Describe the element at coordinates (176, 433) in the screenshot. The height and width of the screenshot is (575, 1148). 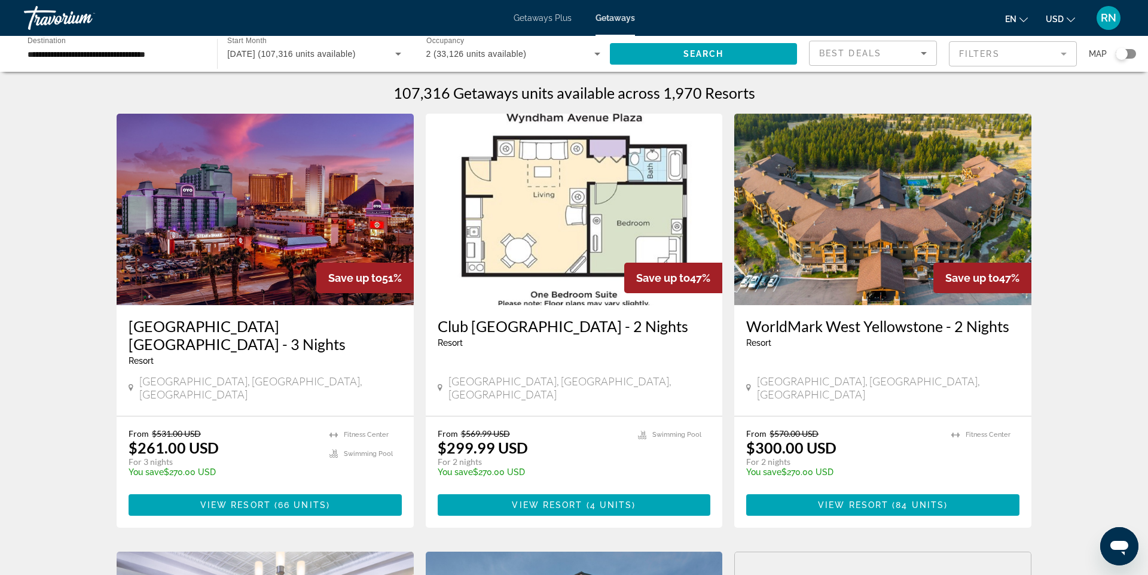
I see `span: $531.00 USD` at that location.